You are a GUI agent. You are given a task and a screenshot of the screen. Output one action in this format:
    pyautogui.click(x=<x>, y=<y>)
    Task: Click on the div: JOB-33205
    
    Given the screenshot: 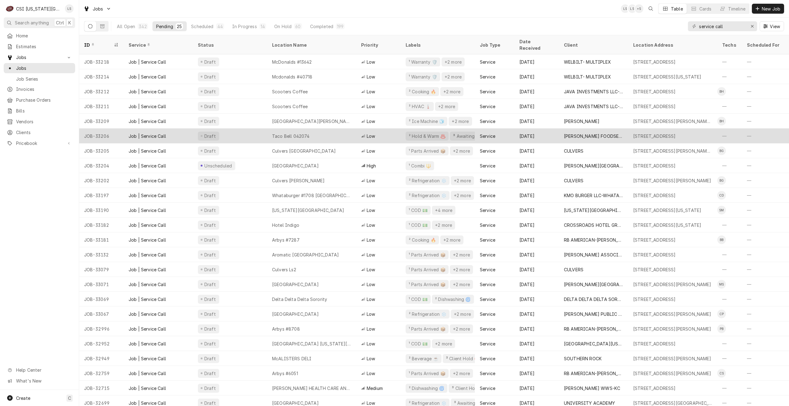 What is the action you would take?
    pyautogui.click(x=101, y=151)
    